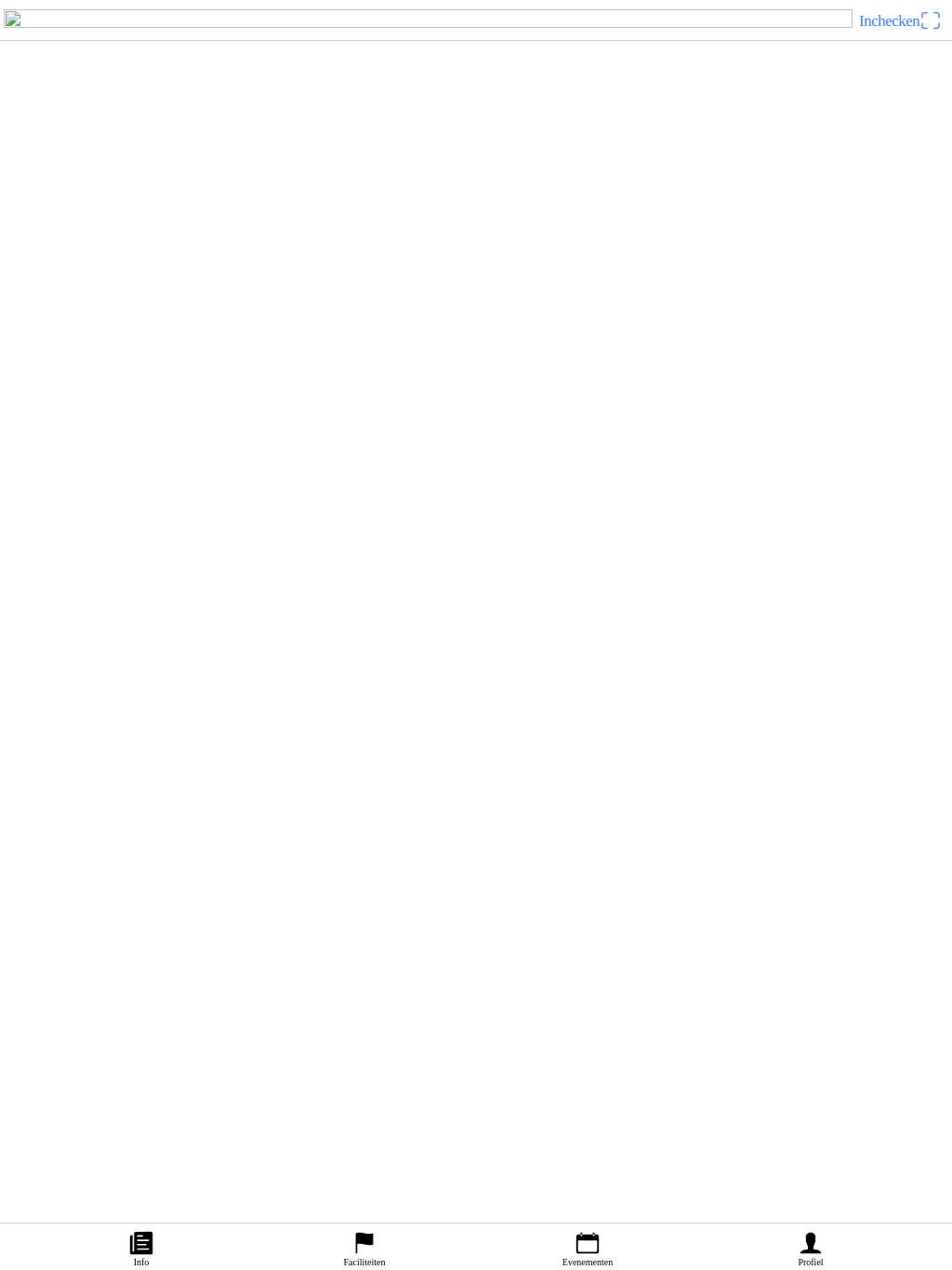 The image size is (952, 1270). Describe the element at coordinates (889, 21) in the screenshot. I see `span: Inchecken` at that location.